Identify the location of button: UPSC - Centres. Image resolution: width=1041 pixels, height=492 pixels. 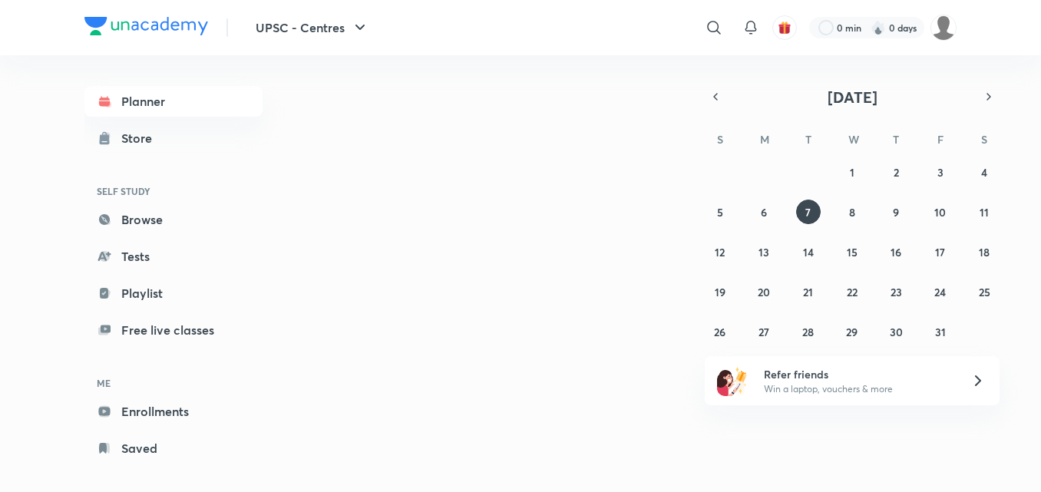
(312, 28).